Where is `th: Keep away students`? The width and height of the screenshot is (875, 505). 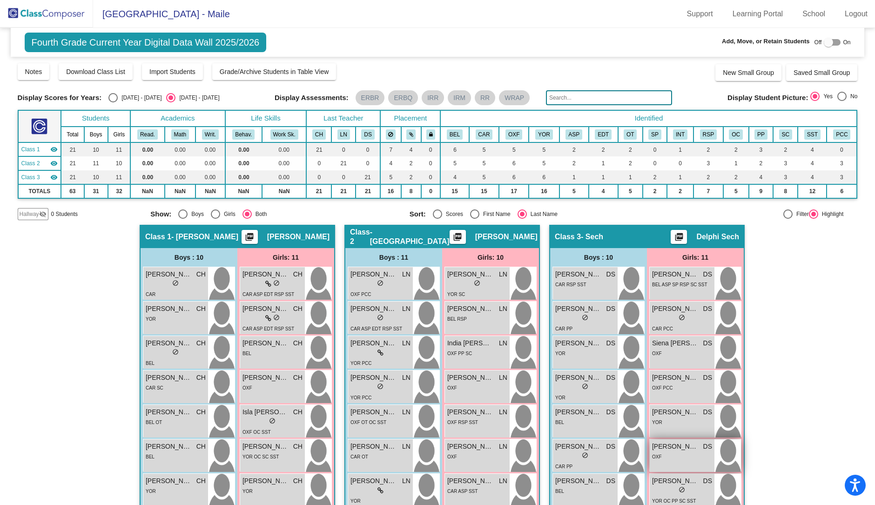
th: Keep away students is located at coordinates (391, 135).